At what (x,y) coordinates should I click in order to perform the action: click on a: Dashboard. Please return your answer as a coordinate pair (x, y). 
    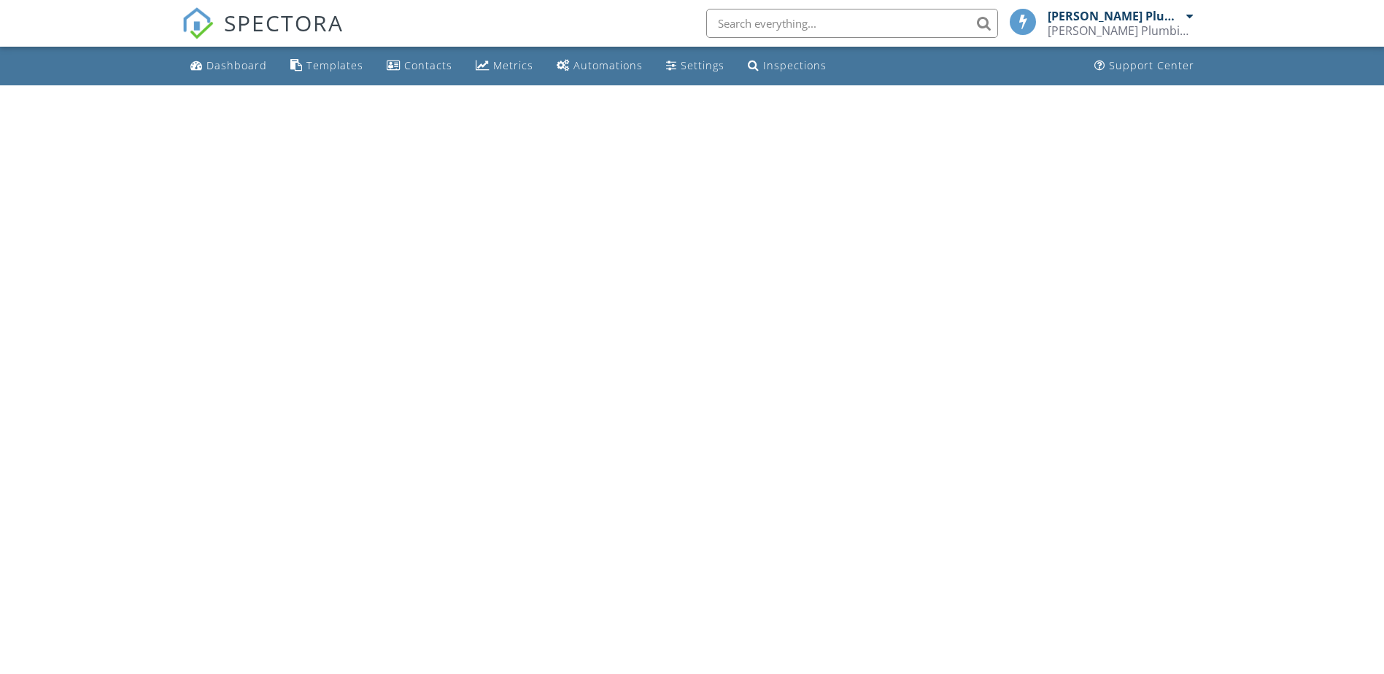
    Looking at the image, I should click on (228, 66).